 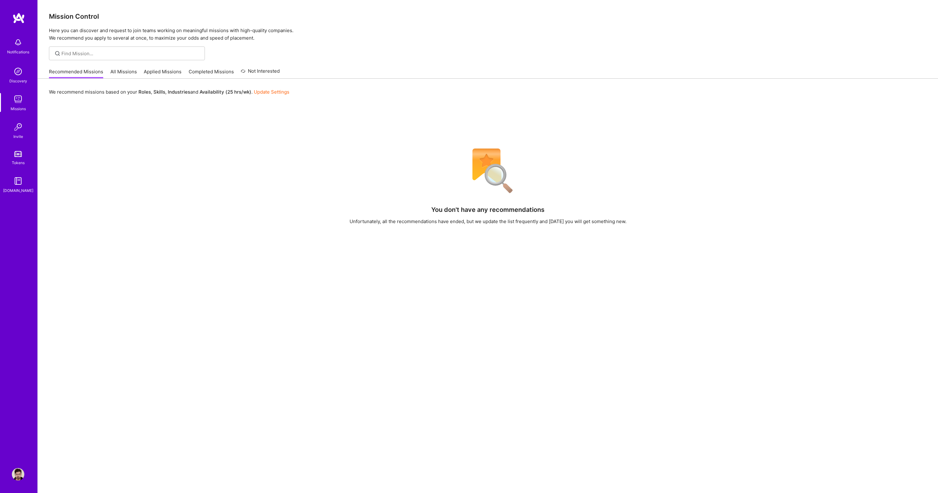 What do you see at coordinates (18, 474) in the screenshot?
I see `img: User Avatar` at bounding box center [18, 474].